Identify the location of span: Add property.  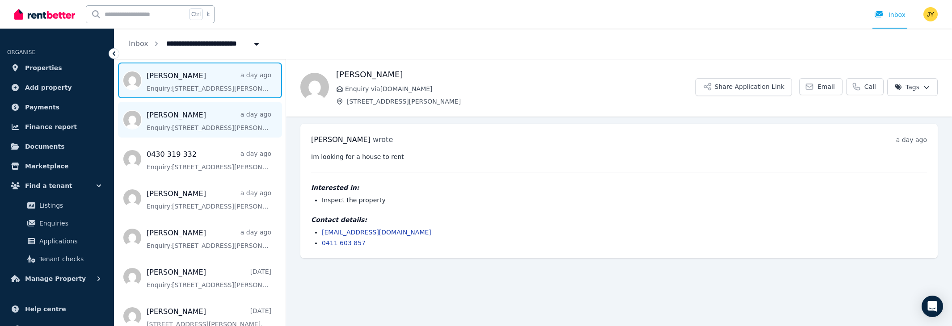
(48, 88).